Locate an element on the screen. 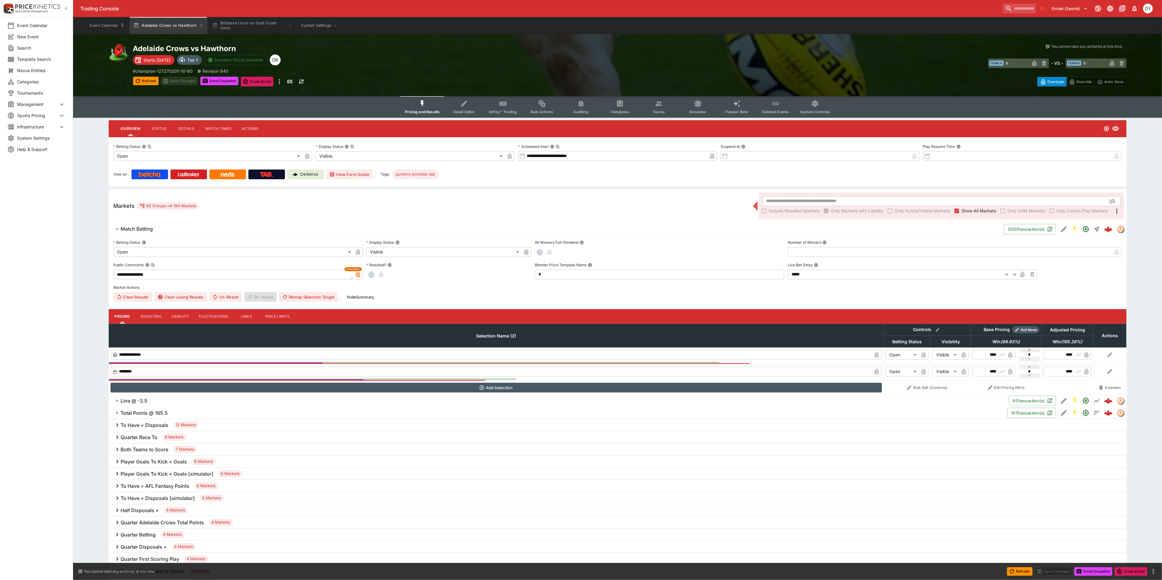 This screenshot has width=1162, height=580. button: more is located at coordinates (1153, 572).